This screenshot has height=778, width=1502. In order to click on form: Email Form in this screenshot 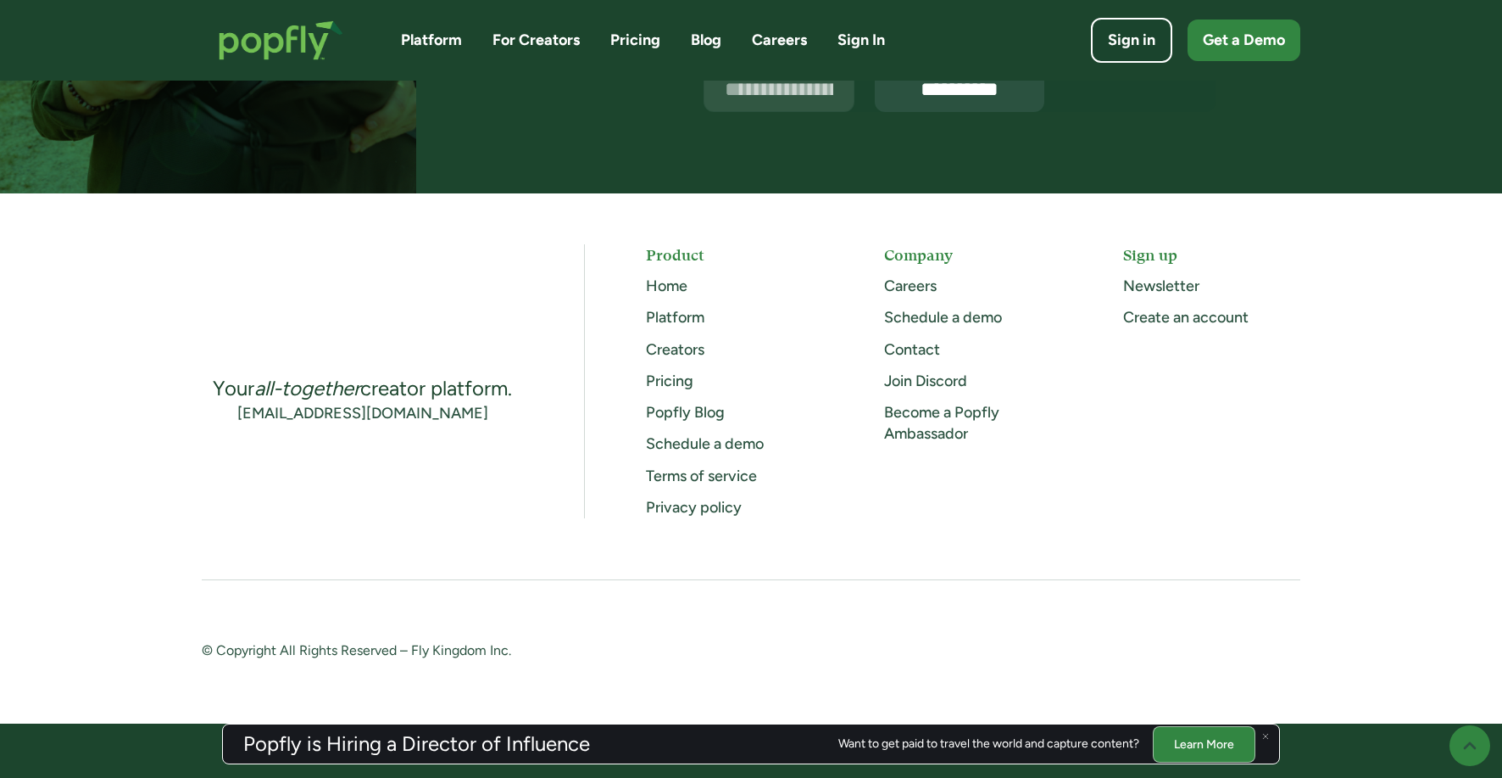, I will do `click(960, 89)`.